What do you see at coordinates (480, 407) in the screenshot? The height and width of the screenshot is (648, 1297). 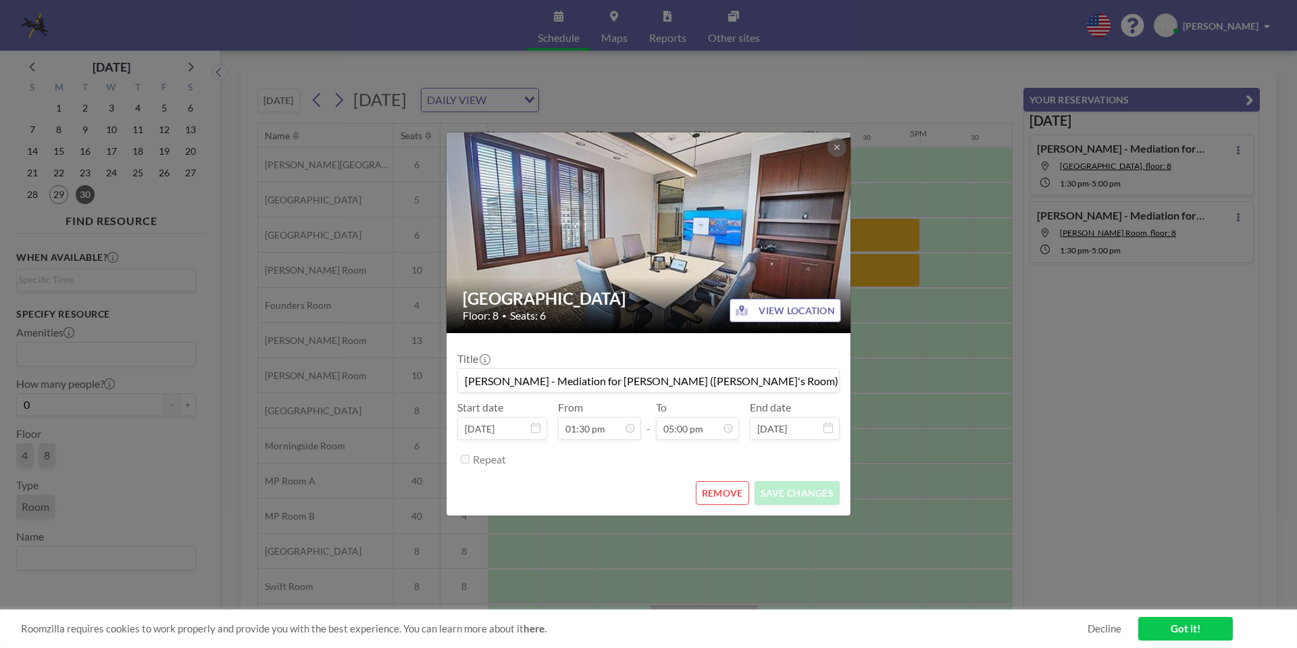 I see `label: Start date` at bounding box center [480, 407].